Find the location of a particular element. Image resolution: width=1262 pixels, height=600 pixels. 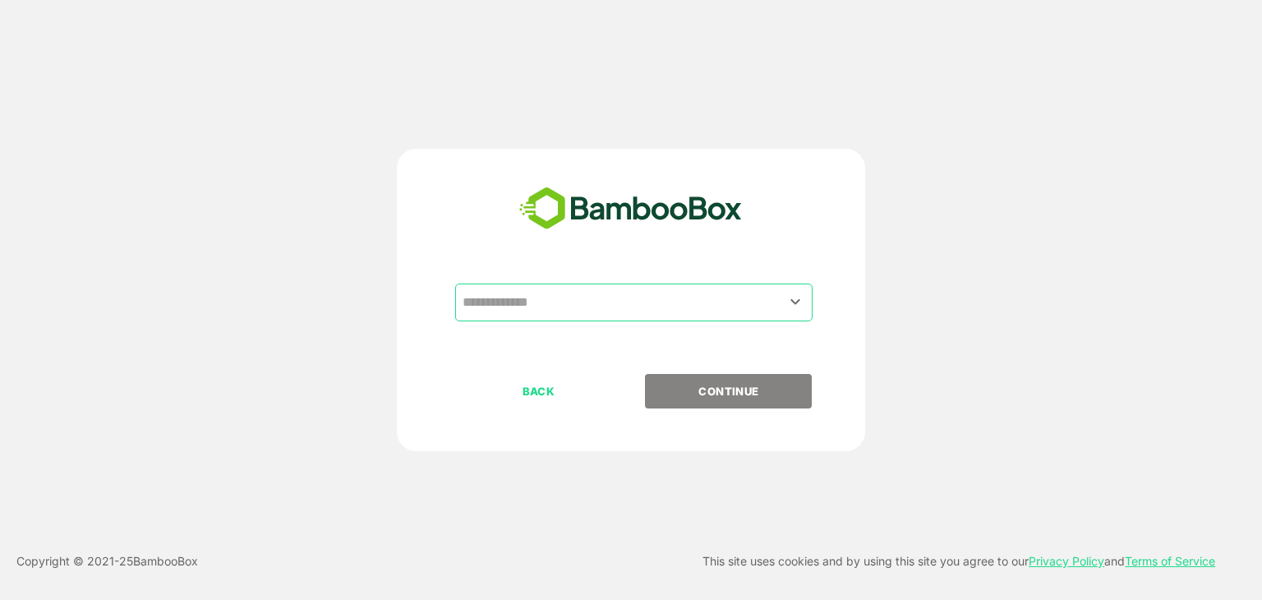

p: Copyright © 2021- 25 BambooBox is located at coordinates (107, 561).